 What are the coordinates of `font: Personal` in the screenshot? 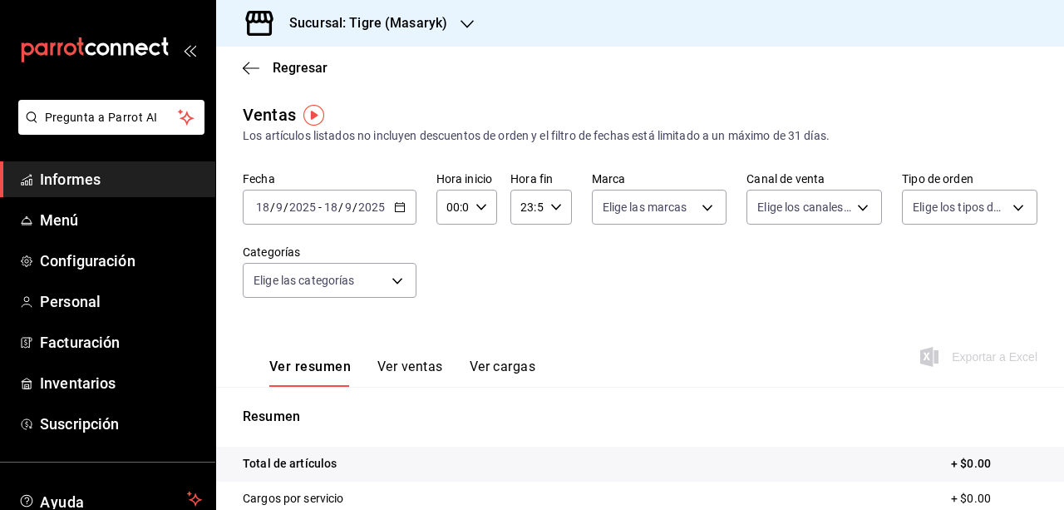 It's located at (70, 301).